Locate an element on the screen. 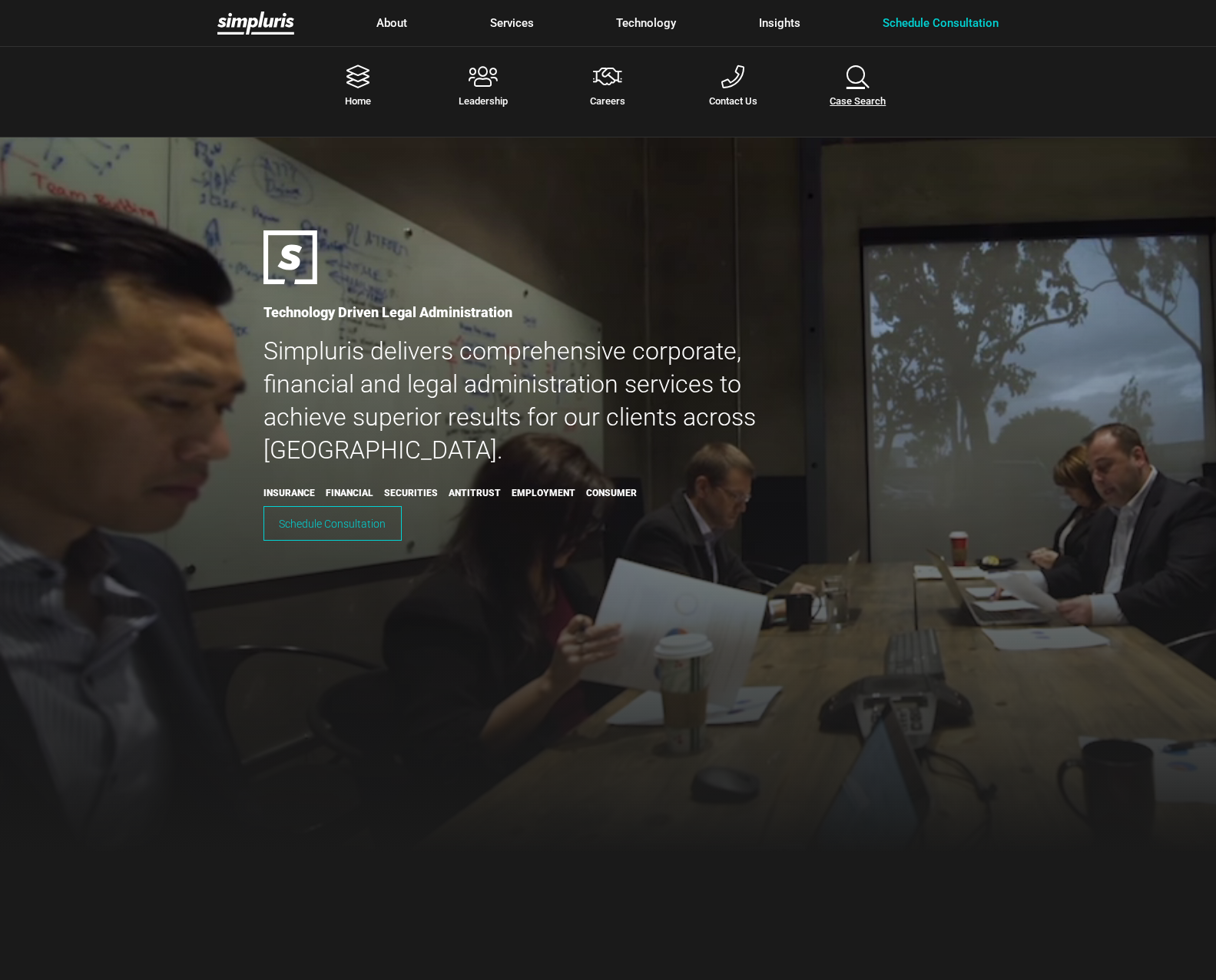 This screenshot has height=980, width=1216. a: Home is located at coordinates (358, 85).